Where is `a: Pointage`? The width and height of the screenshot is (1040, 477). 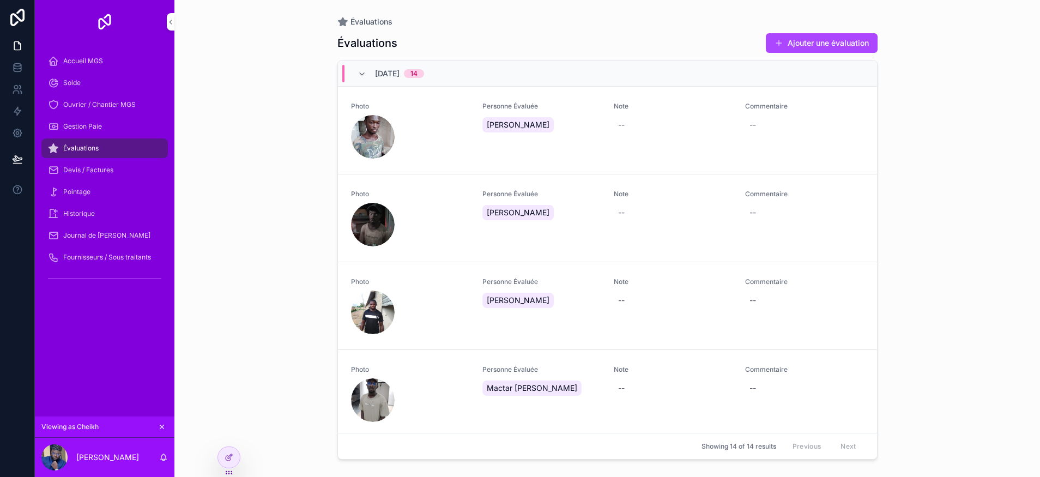
a: Pointage is located at coordinates (105, 192).